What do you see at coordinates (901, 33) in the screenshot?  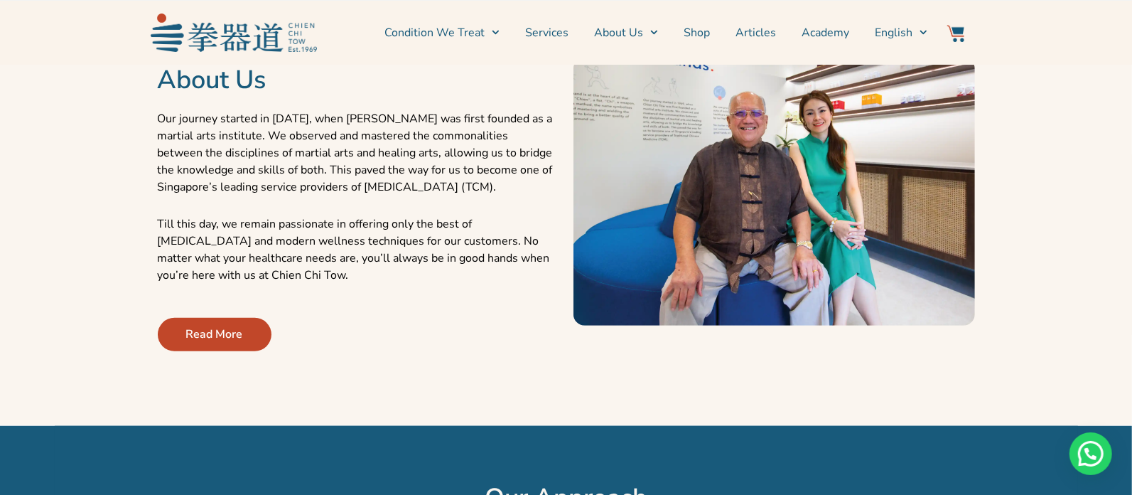 I see `a: English` at bounding box center [901, 33].